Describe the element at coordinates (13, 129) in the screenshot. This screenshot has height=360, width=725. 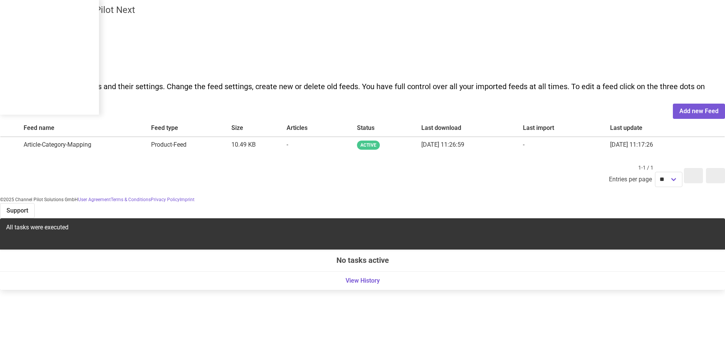
I see `span: Unlock to reorder rows` at that location.